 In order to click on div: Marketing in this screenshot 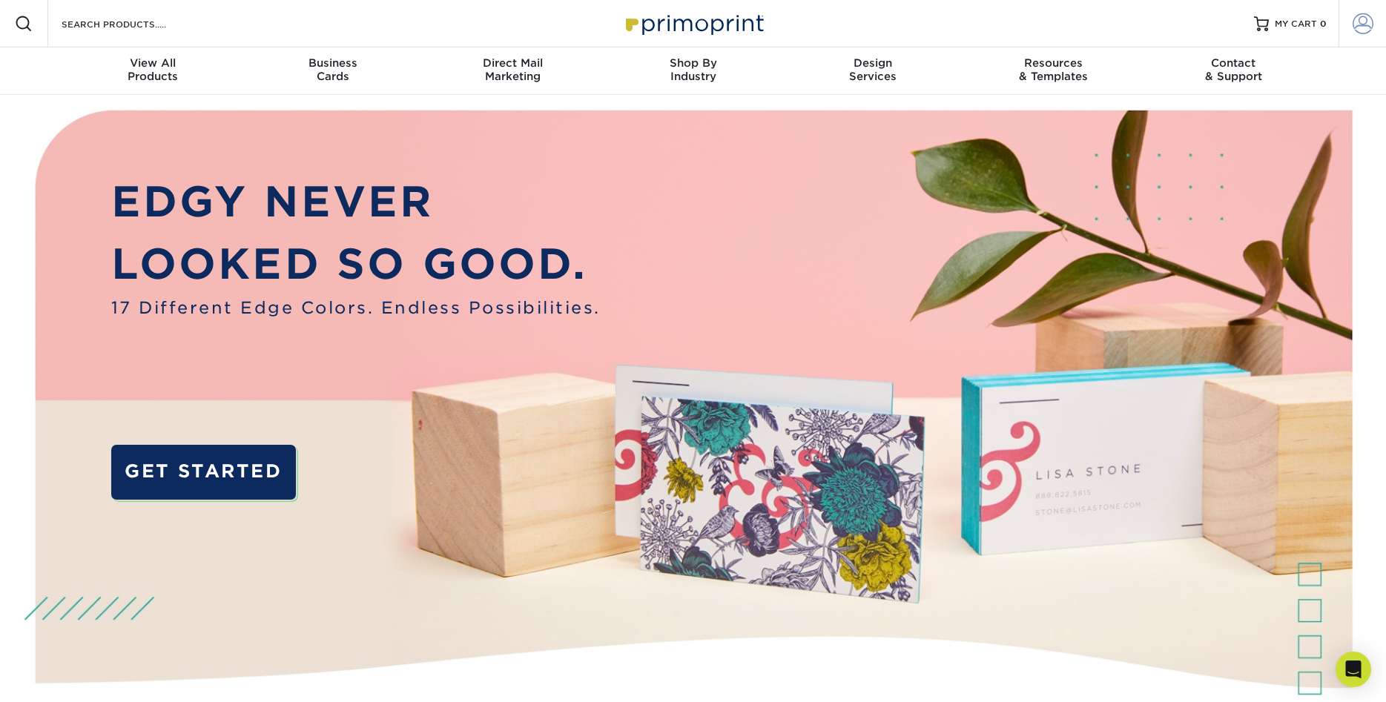, I will do `click(513, 70)`.